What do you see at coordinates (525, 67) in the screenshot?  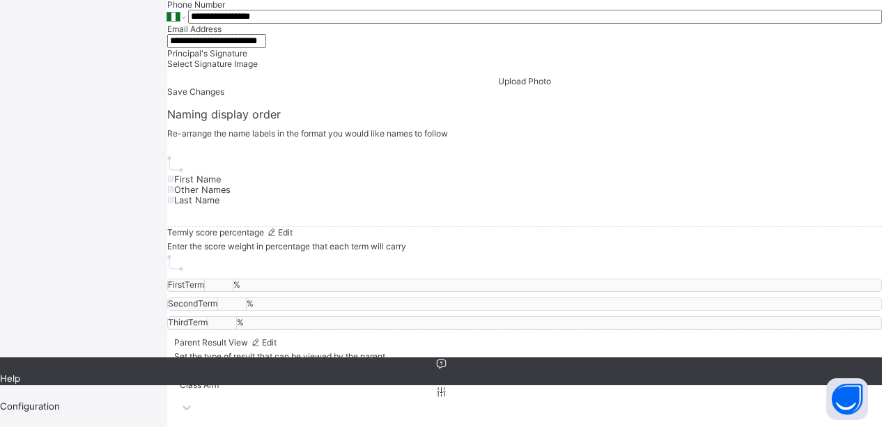 I see `div: Principal's Signature` at bounding box center [525, 67].